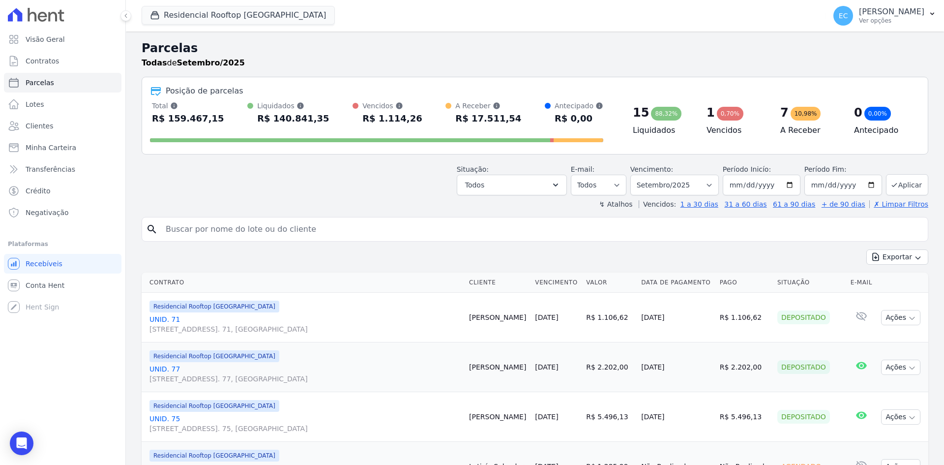 This screenshot has height=465, width=944. What do you see at coordinates (878, 114) in the screenshot?
I see `div: 0,00%` at bounding box center [878, 114].